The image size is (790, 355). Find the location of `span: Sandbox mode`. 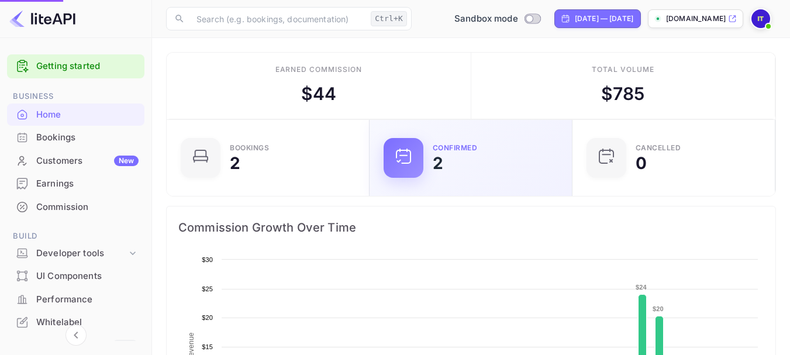

span: Sandbox mode is located at coordinates (486, 19).